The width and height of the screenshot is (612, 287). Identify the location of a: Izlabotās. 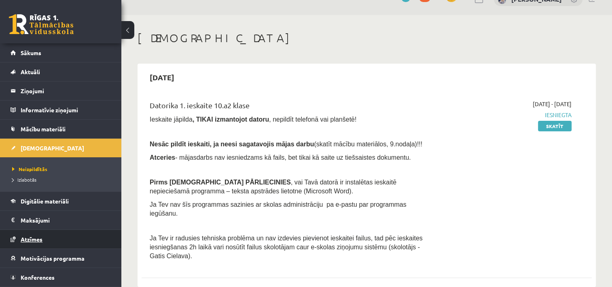
(63, 179).